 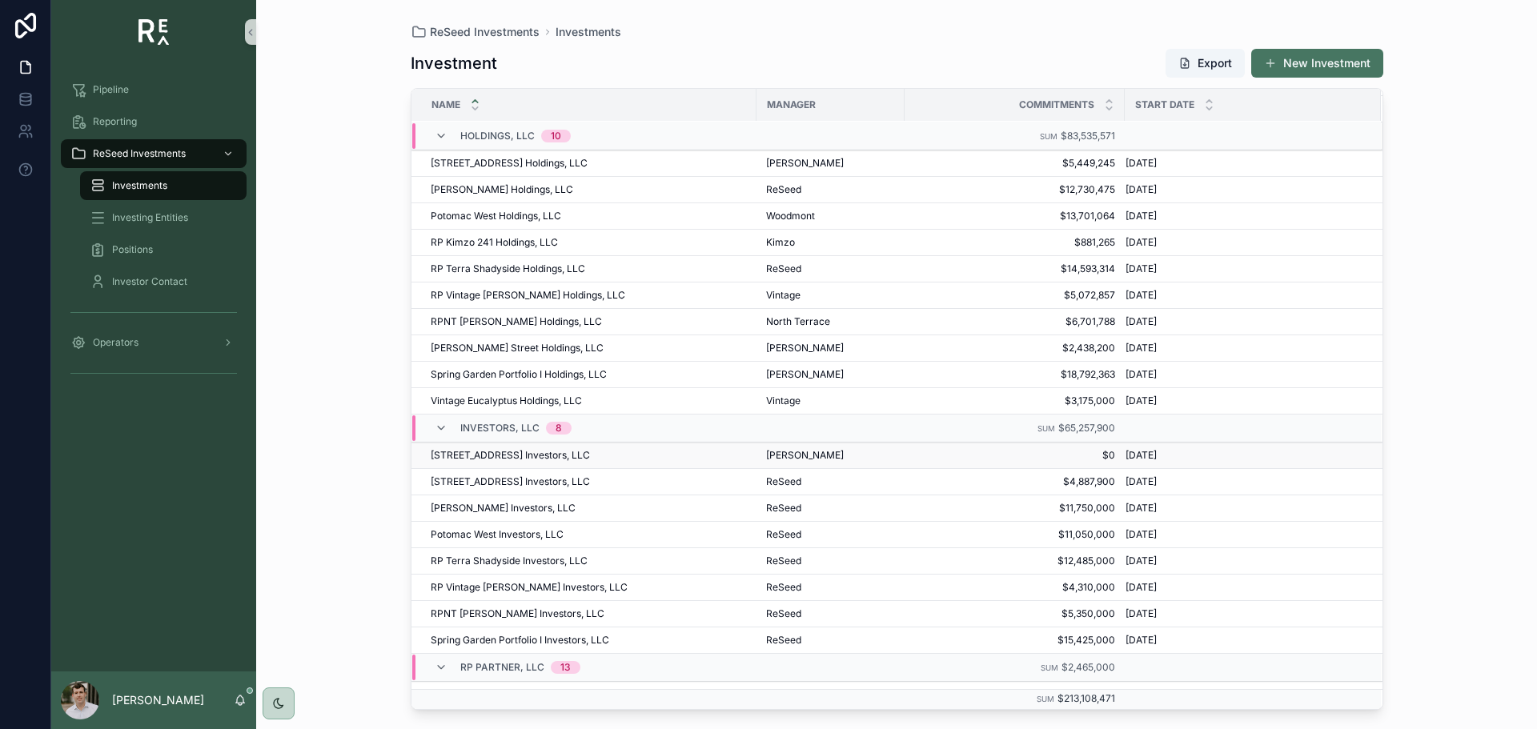 I want to click on span: RP Kimzo 241 Holdings, LLC, so click(x=494, y=243).